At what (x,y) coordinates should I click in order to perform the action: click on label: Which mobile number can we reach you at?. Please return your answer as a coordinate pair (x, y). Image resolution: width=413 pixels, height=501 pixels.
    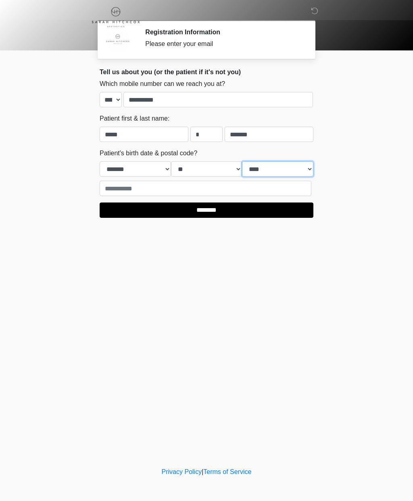
    Looking at the image, I should click on (162, 84).